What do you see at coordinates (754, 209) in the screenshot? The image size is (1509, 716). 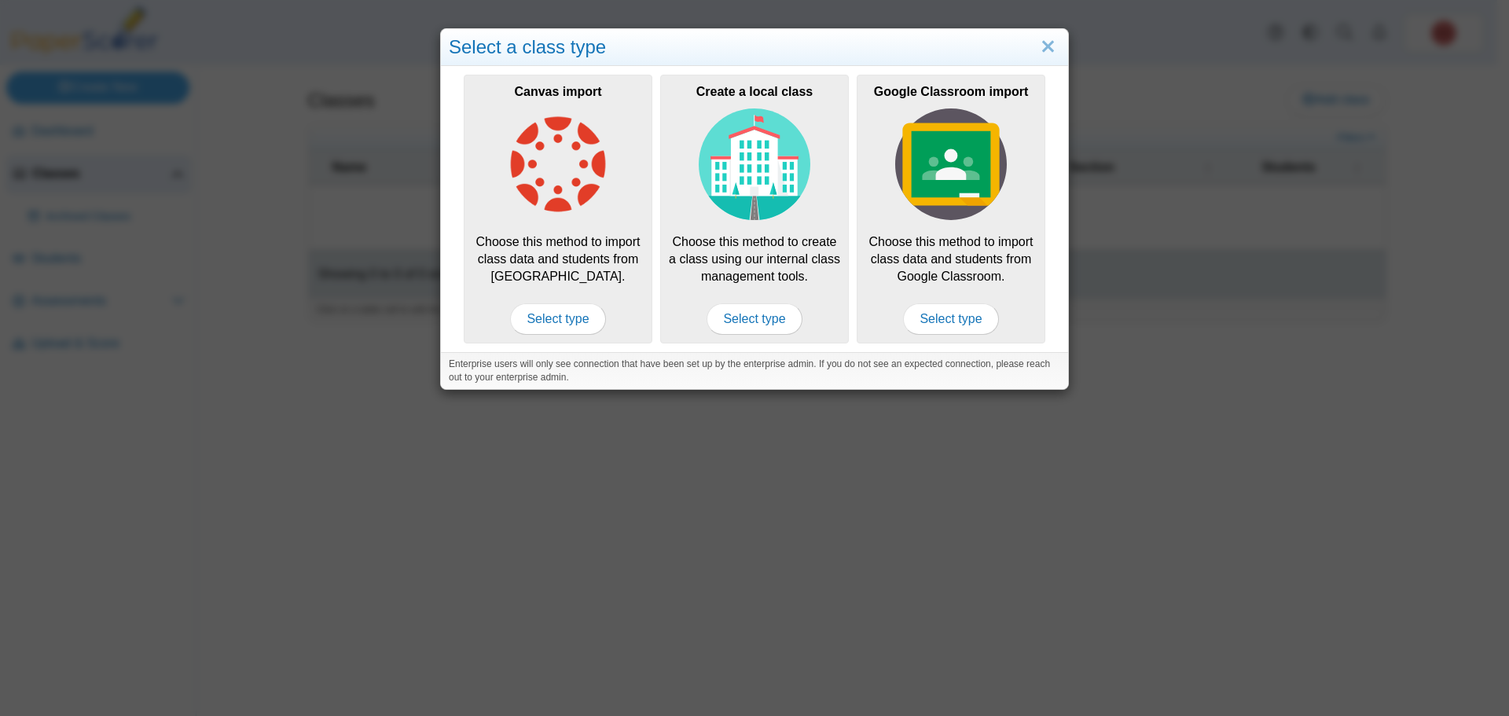 I see `div: Choose this method to create a class using our internal class management tools.` at bounding box center [754, 209].